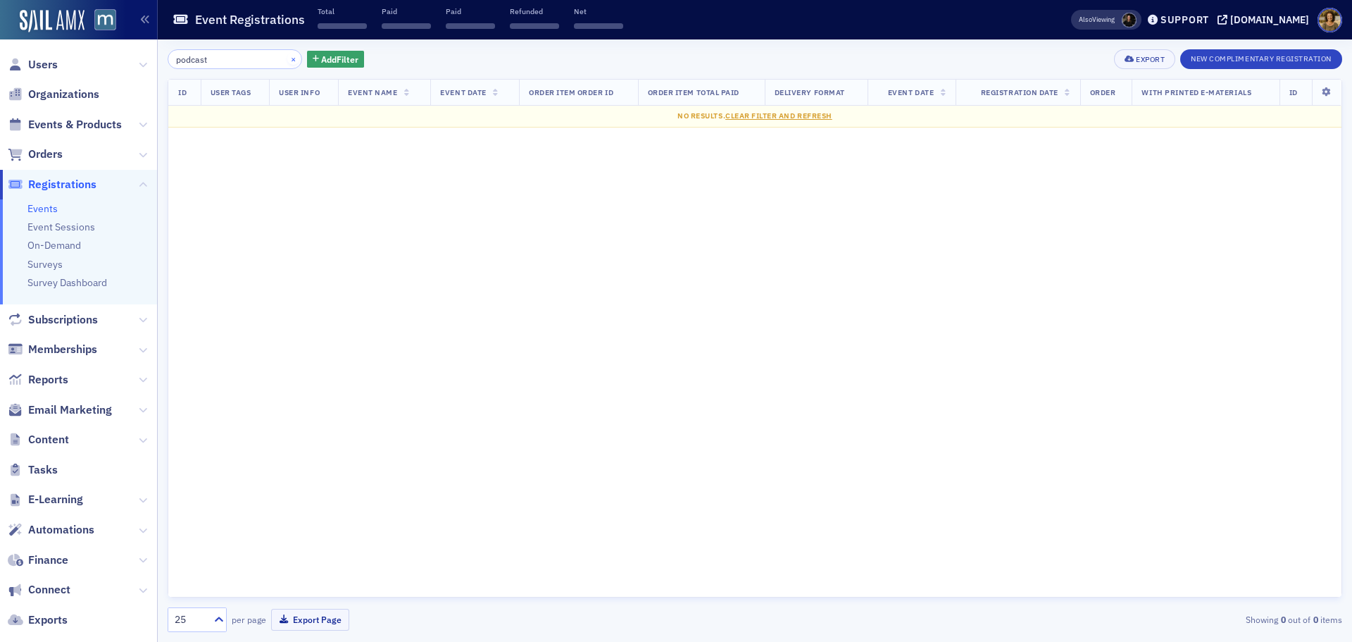 This screenshot has width=1352, height=642. What do you see at coordinates (1330, 20) in the screenshot?
I see `span: Profile` at bounding box center [1330, 20].